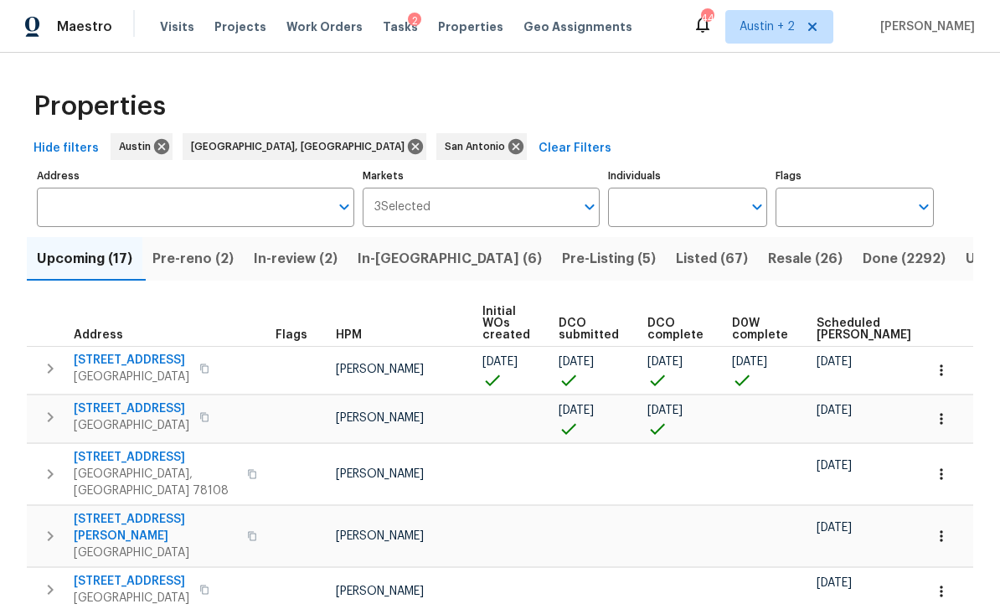 This screenshot has width=1000, height=609. Describe the element at coordinates (712, 259) in the screenshot. I see `span: Listed (67)` at that location.